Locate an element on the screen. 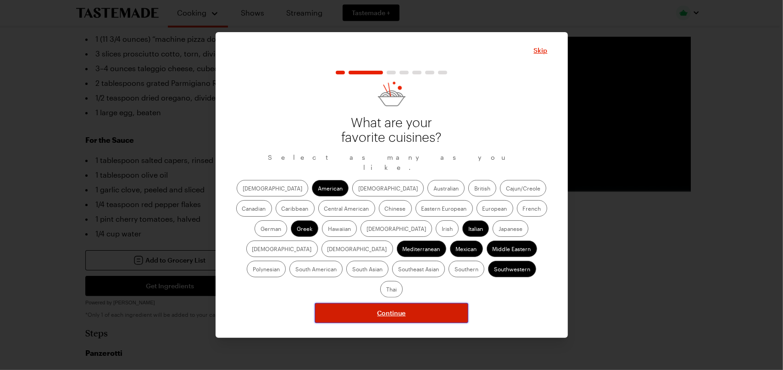  label: Caribbean is located at coordinates (295, 208).